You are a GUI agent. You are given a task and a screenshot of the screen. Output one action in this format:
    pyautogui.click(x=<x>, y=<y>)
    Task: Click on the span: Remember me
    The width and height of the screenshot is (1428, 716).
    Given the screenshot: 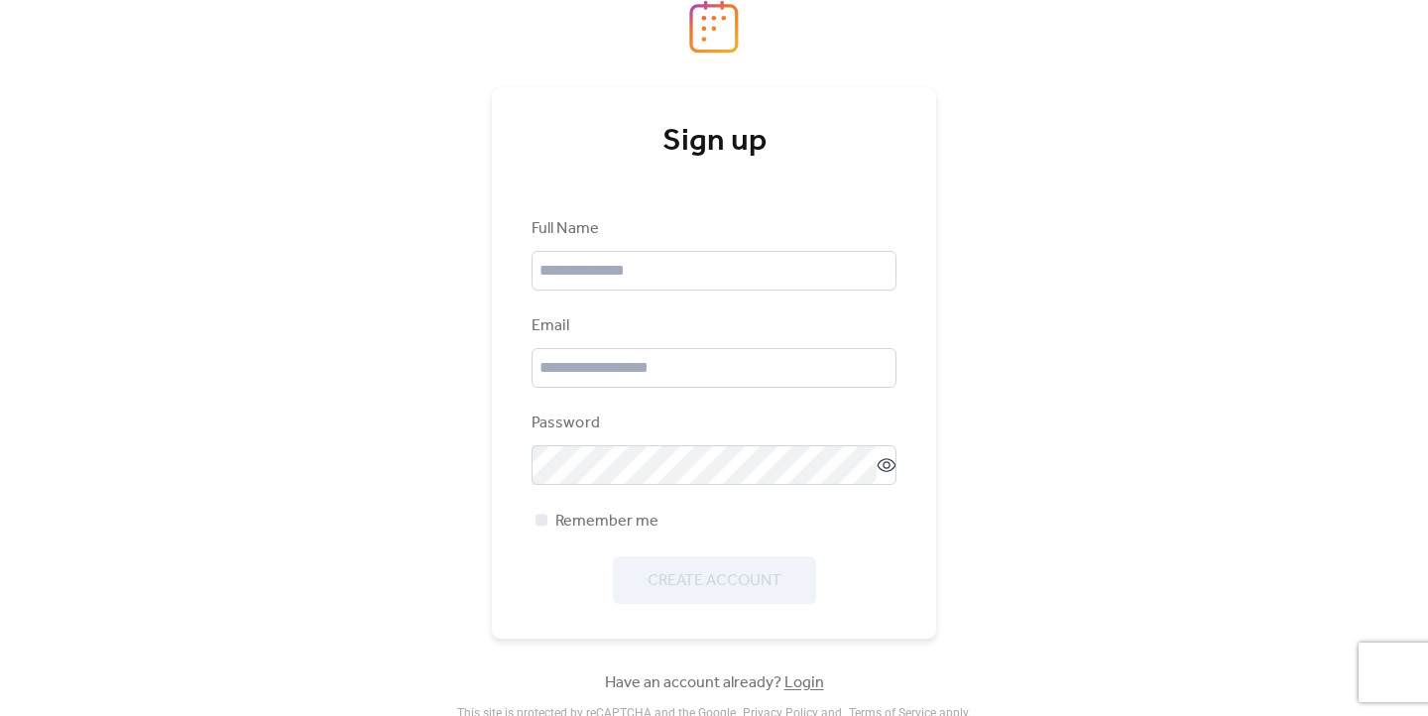 What is the action you would take?
    pyautogui.click(x=607, y=522)
    